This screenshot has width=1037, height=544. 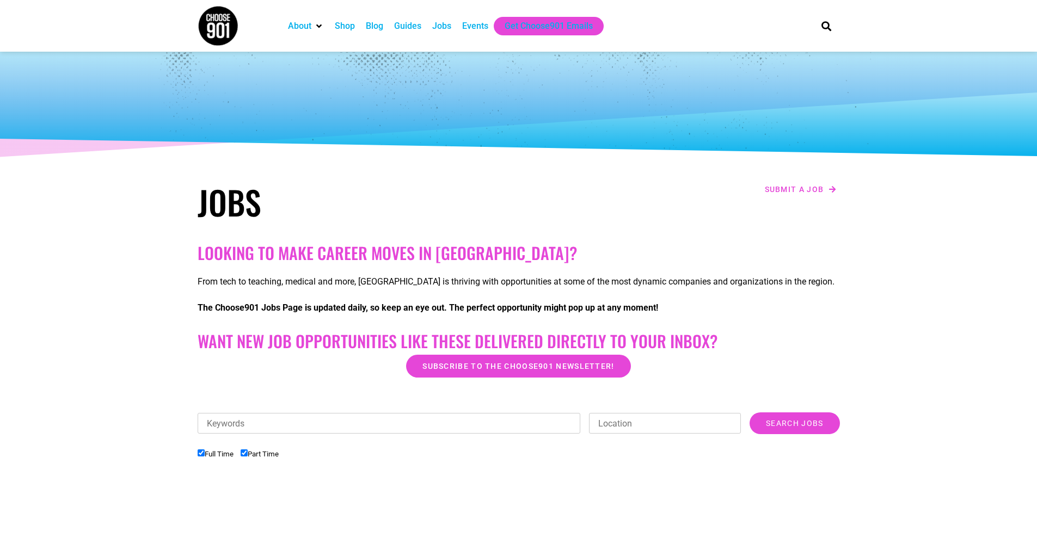 What do you see at coordinates (800, 189) in the screenshot?
I see `a: Submit a job` at bounding box center [800, 189].